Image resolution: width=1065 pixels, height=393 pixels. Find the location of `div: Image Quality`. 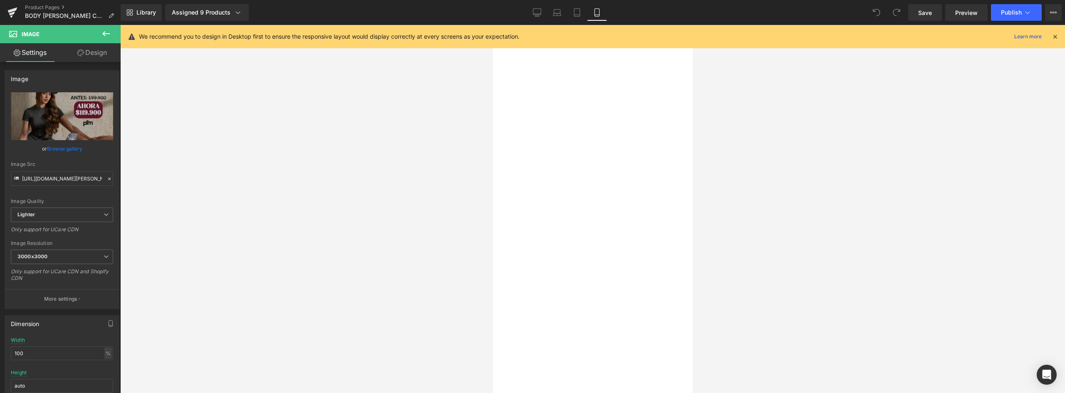

div: Image Quality is located at coordinates (62, 201).